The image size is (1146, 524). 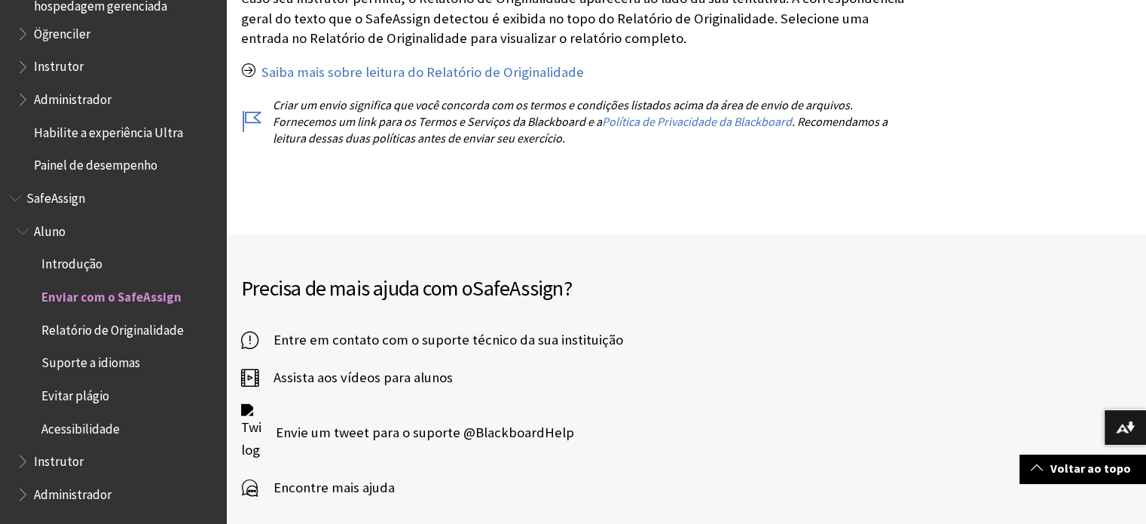 I want to click on a: Política de Privacidade da Blackboard, so click(x=697, y=121).